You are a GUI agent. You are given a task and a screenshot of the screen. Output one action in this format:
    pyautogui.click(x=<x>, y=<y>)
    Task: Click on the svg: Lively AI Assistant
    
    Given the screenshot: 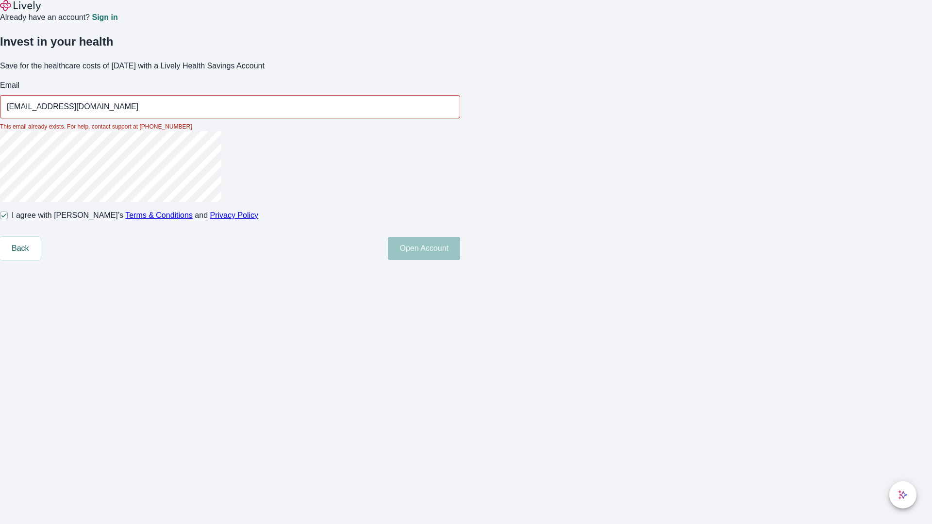 What is the action you would take?
    pyautogui.click(x=903, y=495)
    